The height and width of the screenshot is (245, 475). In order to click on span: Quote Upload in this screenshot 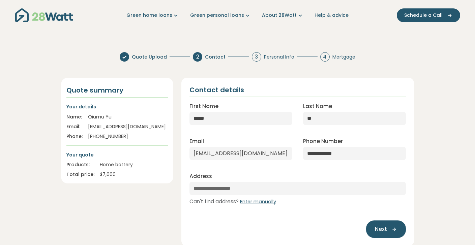, I will do `click(149, 57)`.